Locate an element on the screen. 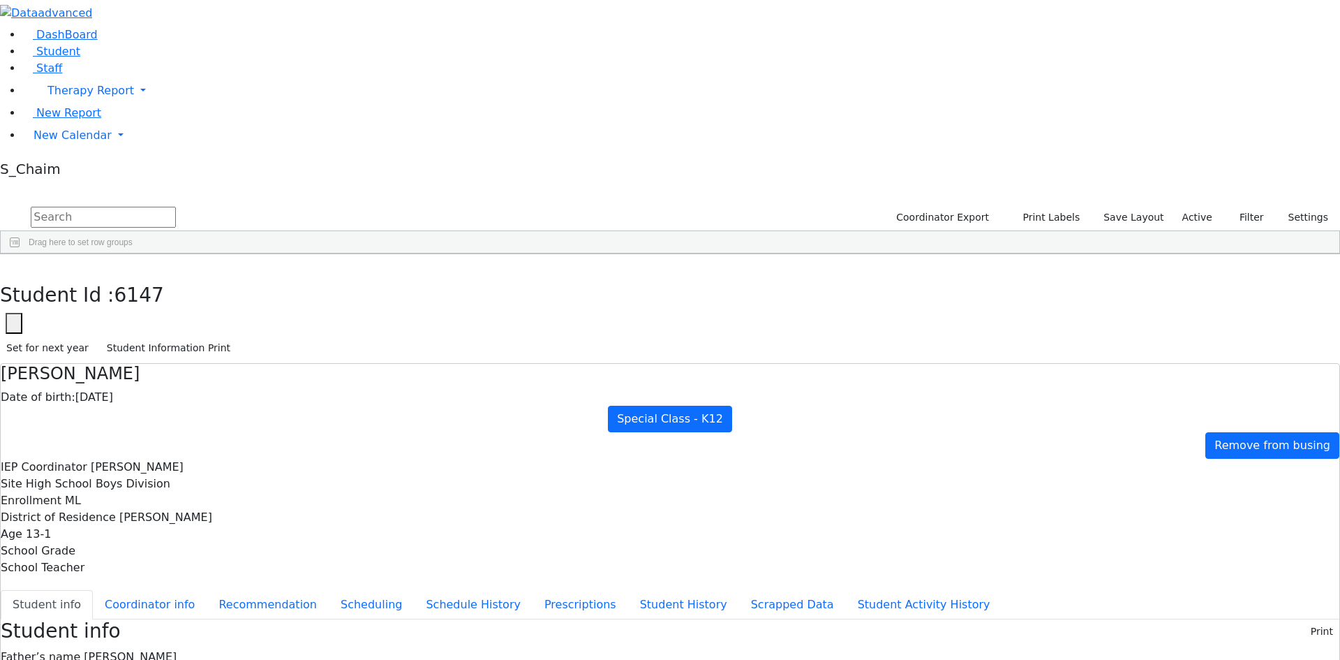  a: Student is located at coordinates (51, 51).